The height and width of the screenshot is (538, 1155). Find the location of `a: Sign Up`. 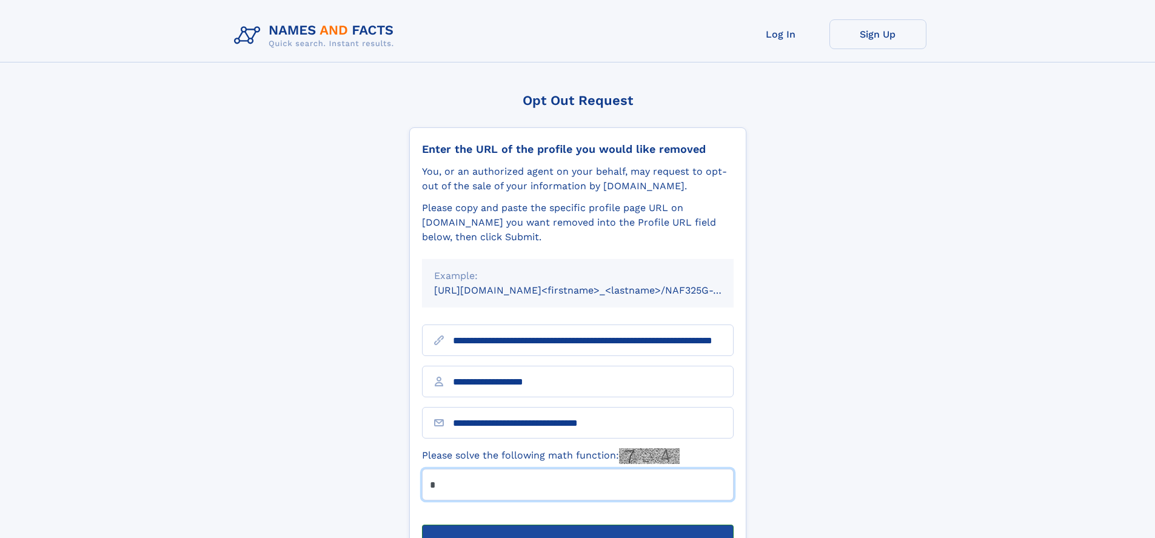

a: Sign Up is located at coordinates (878, 34).